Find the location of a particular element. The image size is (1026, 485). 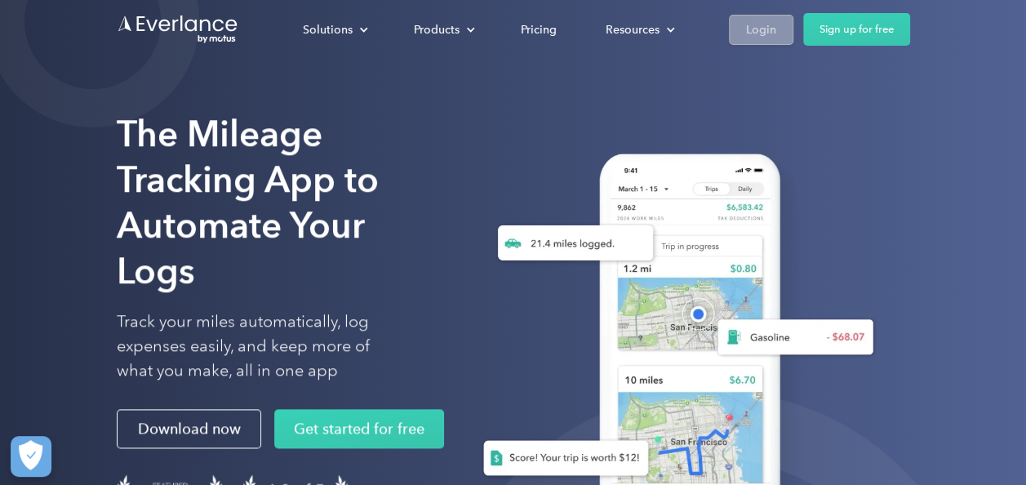

a: Download now is located at coordinates (188, 429).